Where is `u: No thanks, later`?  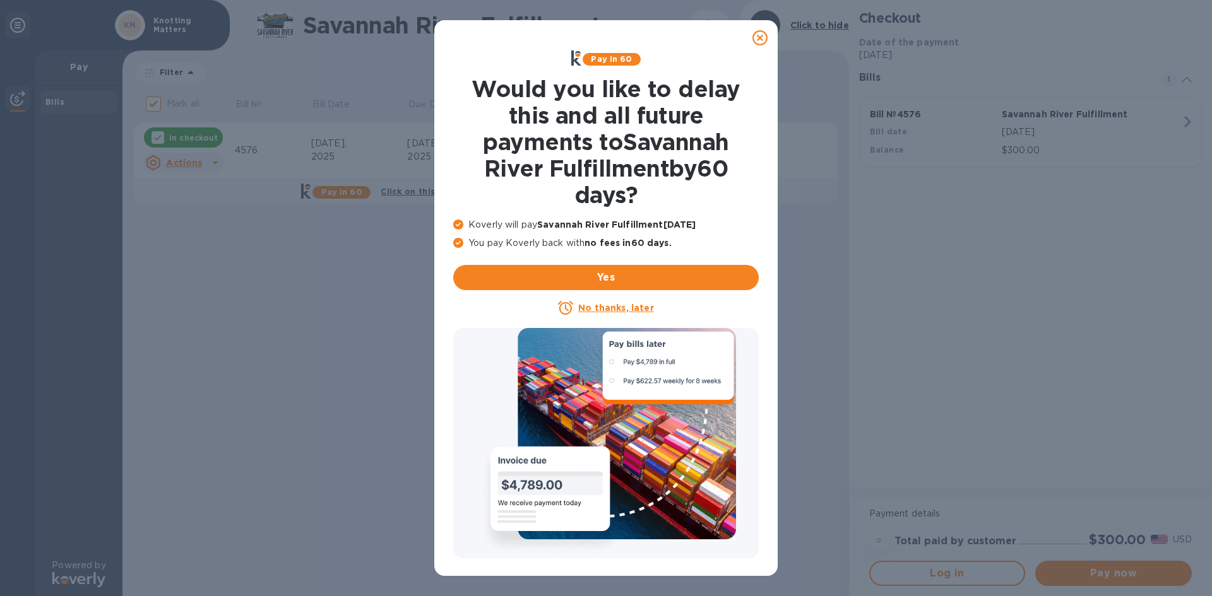 u: No thanks, later is located at coordinates (615, 308).